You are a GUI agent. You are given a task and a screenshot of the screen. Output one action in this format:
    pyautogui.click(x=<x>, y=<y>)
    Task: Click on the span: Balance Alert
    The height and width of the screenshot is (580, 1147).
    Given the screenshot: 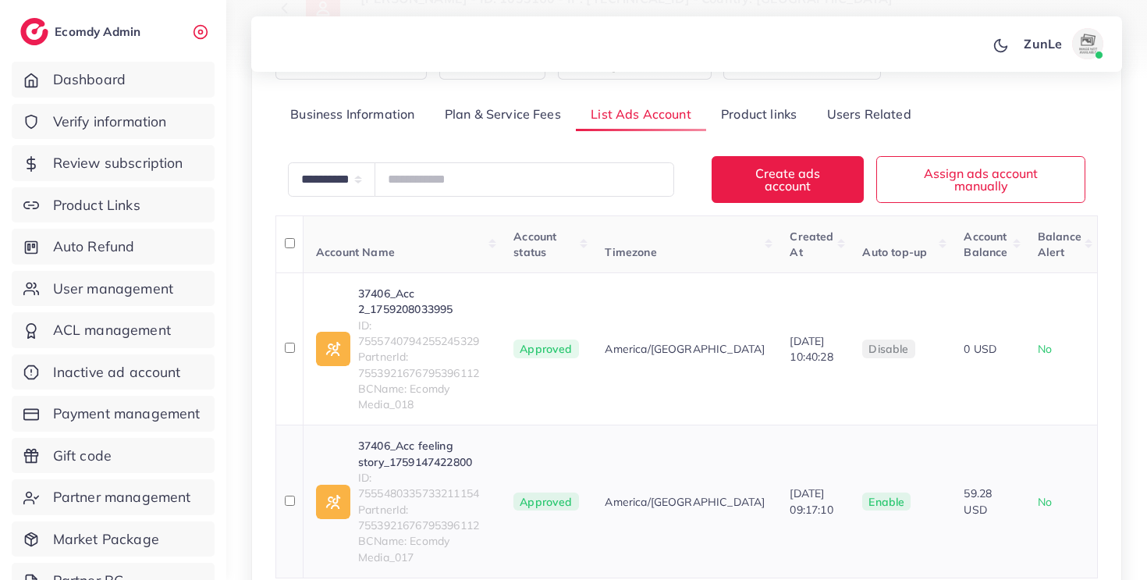 What is the action you would take?
    pyautogui.click(x=1060, y=244)
    